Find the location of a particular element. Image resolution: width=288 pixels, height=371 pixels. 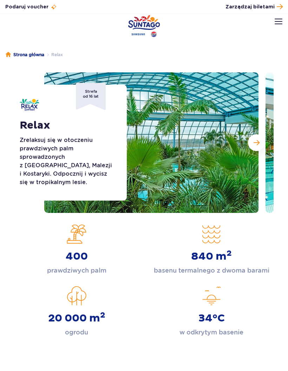

a: Zarządzaj biletami is located at coordinates (254, 7).